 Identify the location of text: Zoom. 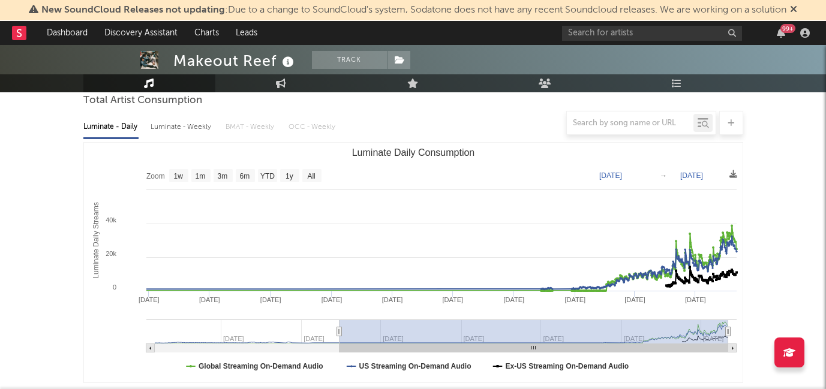
(155, 176).